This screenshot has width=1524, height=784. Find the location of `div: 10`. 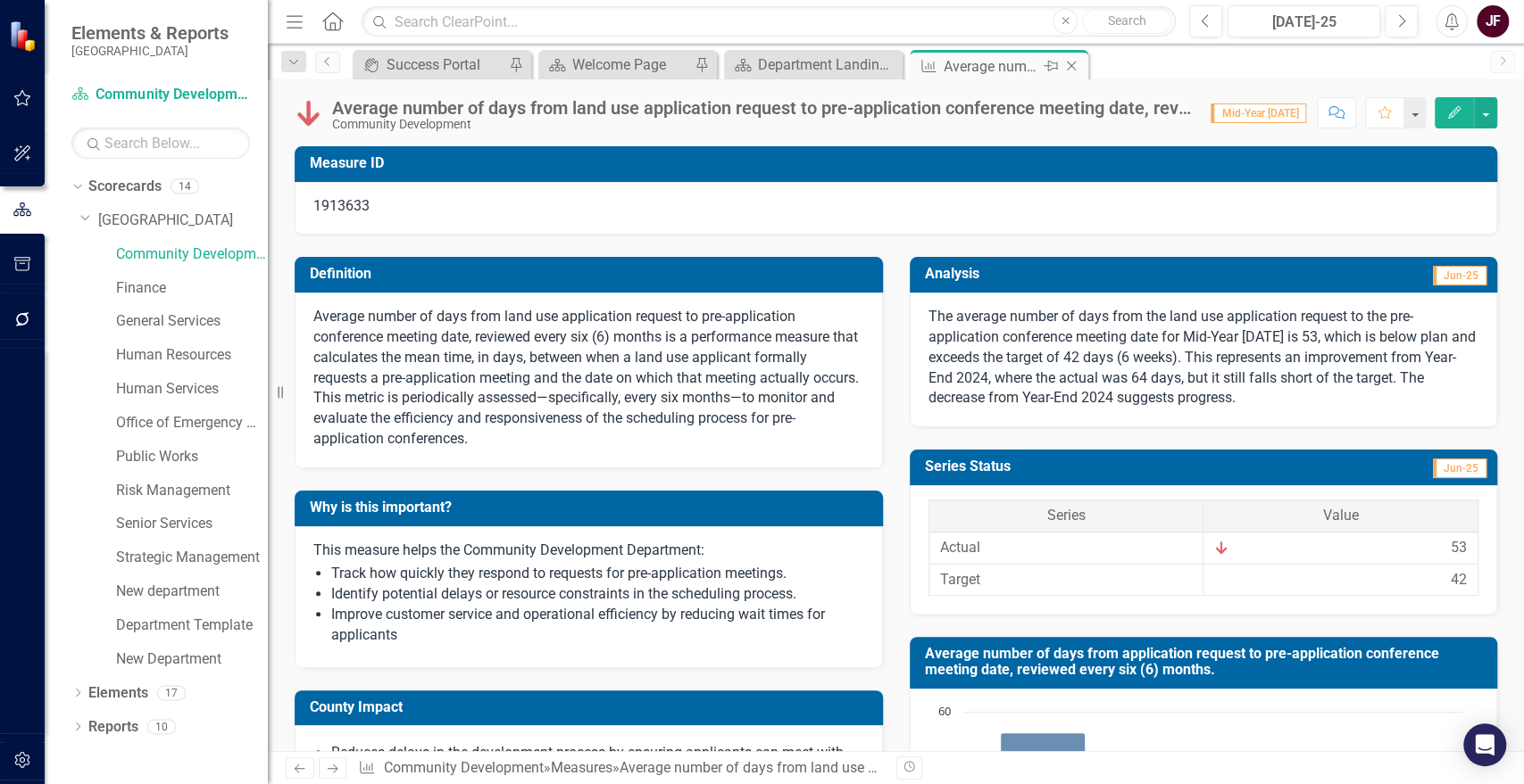

div: 10 is located at coordinates (162, 727).